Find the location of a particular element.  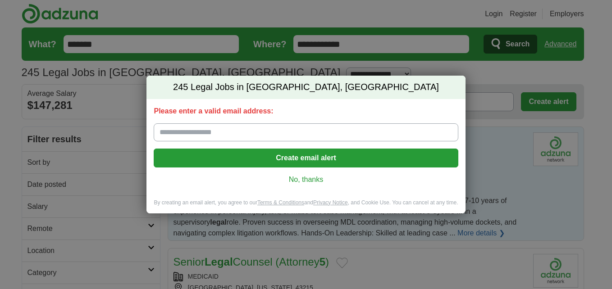

a: No, thanks is located at coordinates (306, 180).